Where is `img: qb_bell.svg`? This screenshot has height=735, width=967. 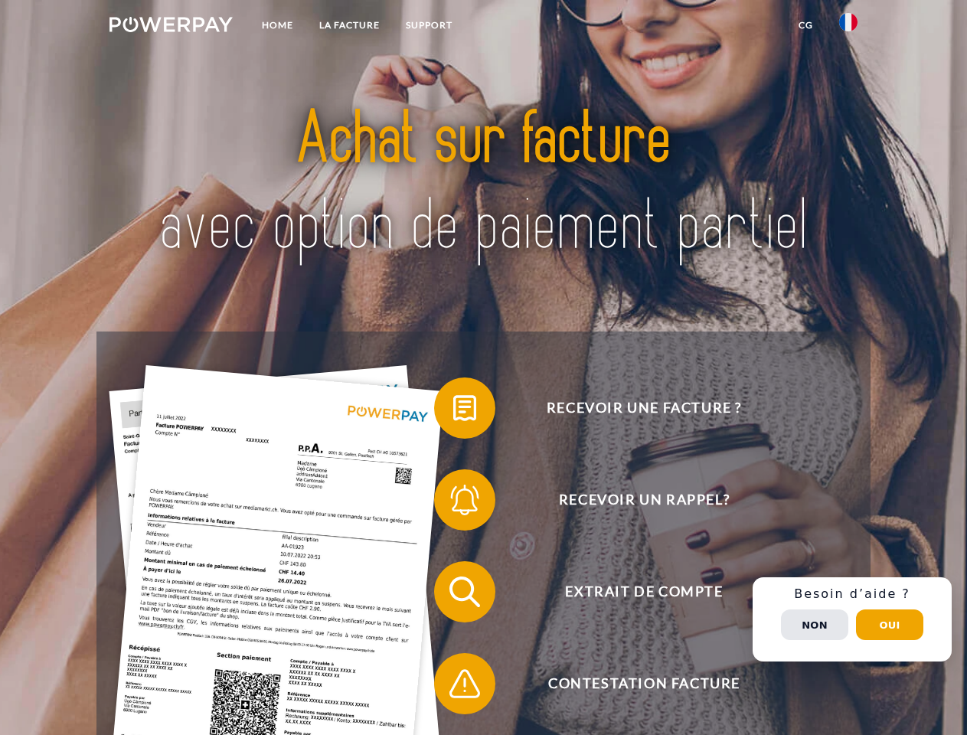
img: qb_bell.svg is located at coordinates (465, 500).